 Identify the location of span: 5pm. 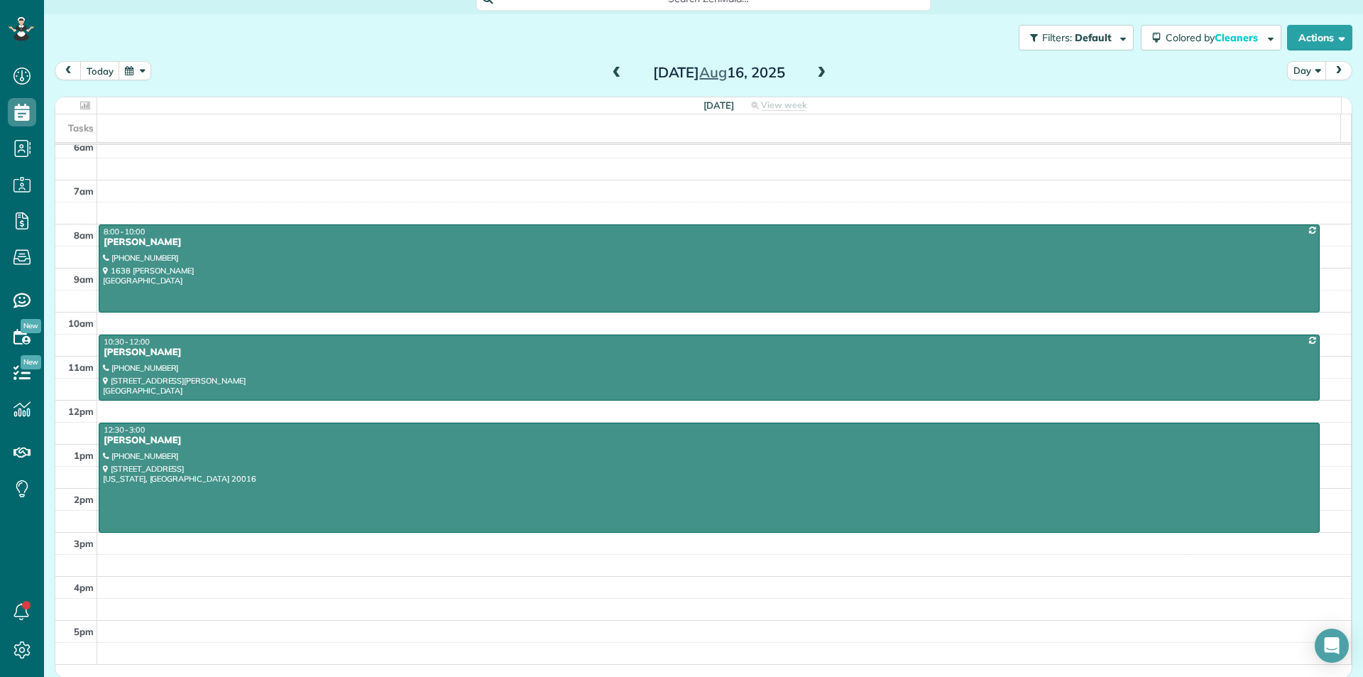
(84, 631).